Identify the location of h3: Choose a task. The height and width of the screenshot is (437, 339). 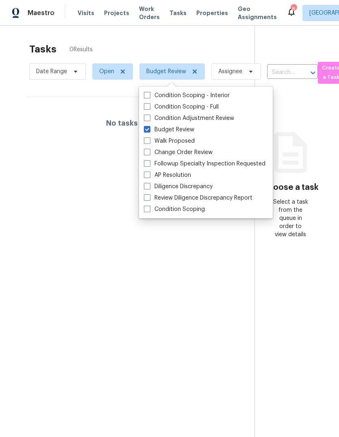
(290, 188).